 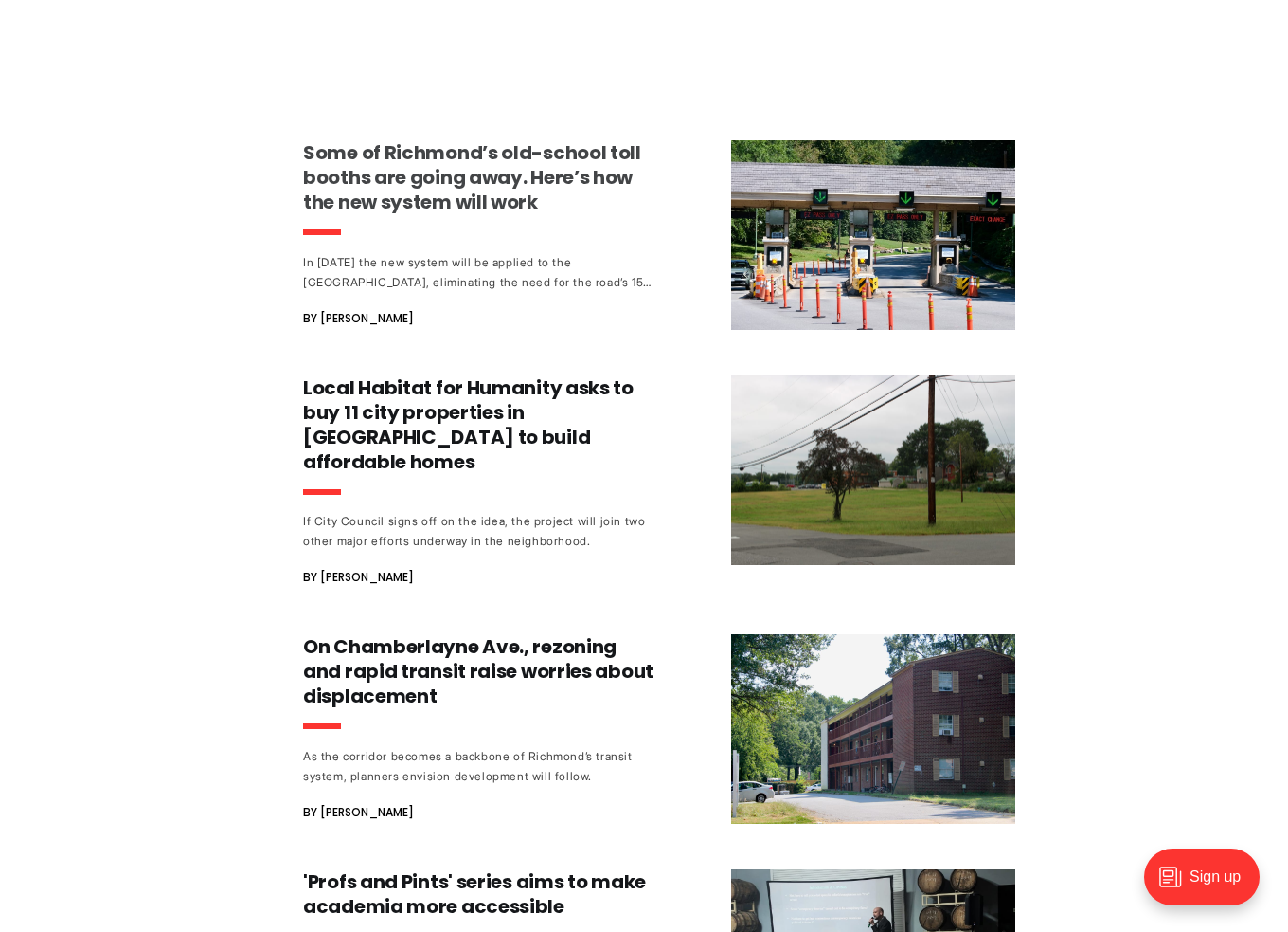 I want to click on img: On Chamberlayne Ave., rezoning and rapid transit raise worries about displacement, so click(x=874, y=729).